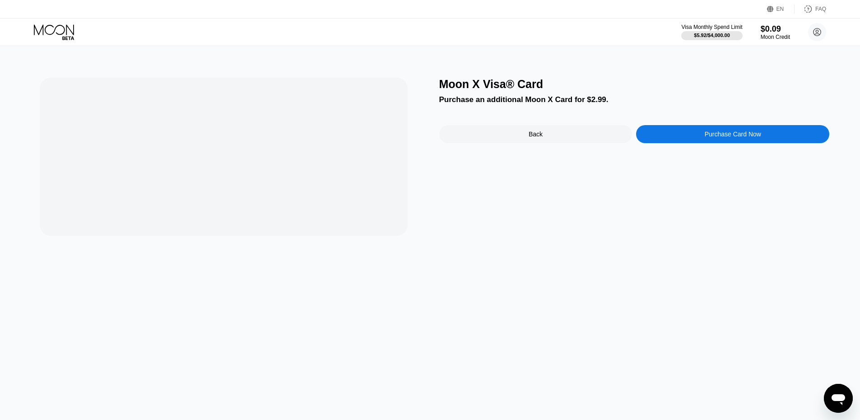  Describe the element at coordinates (712, 35) in the screenshot. I see `div: $5.92 / $4,000.00` at that location.